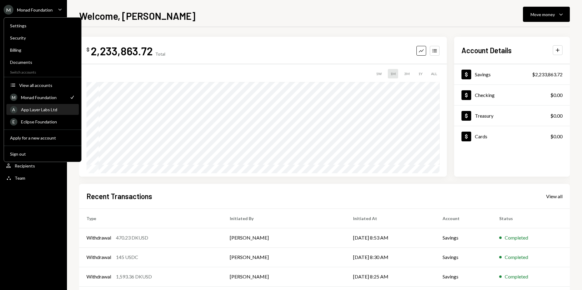 The height and width of the screenshot is (290, 582). I want to click on div: Treasury, so click(484, 116).